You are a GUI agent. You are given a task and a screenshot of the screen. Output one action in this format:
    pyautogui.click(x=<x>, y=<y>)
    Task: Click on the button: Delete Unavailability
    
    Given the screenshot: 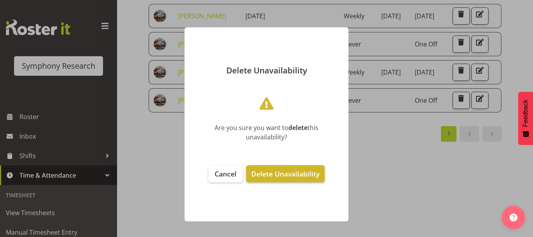 What is the action you would take?
    pyautogui.click(x=285, y=174)
    